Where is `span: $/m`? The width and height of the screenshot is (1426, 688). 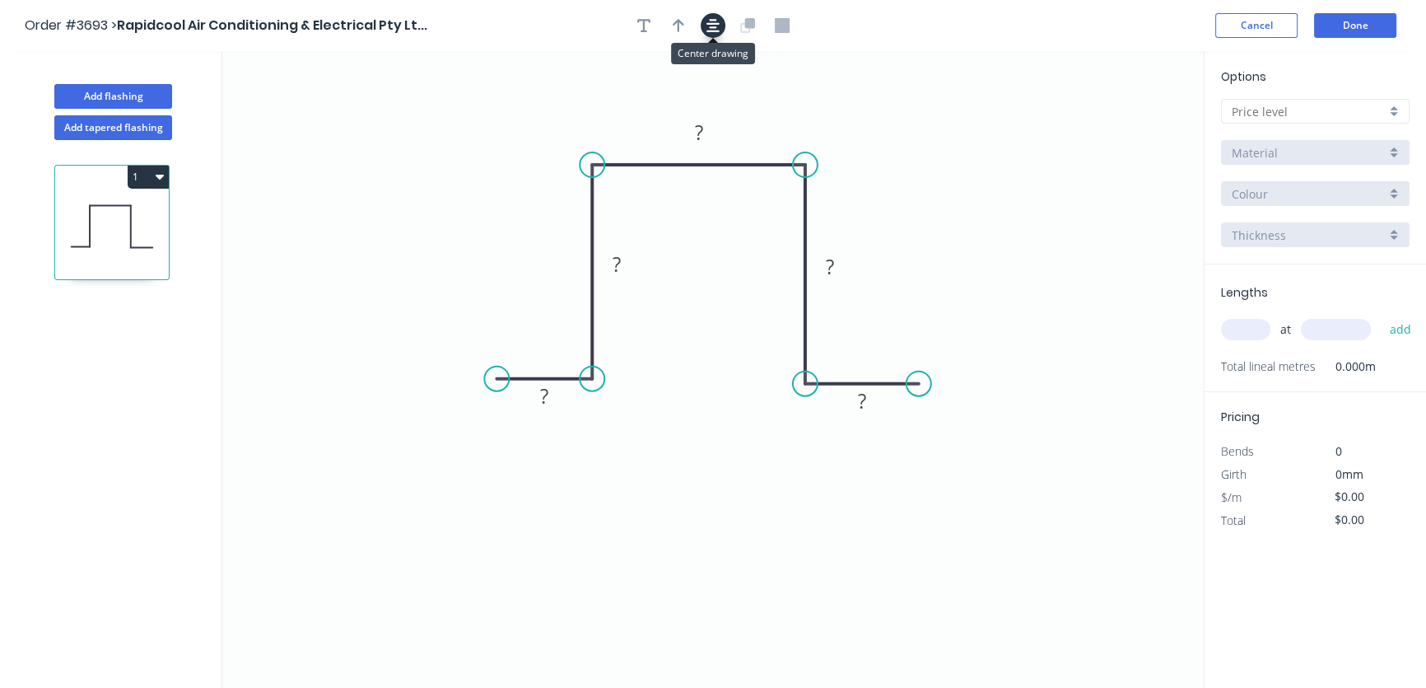
span: $/m is located at coordinates (1231, 497).